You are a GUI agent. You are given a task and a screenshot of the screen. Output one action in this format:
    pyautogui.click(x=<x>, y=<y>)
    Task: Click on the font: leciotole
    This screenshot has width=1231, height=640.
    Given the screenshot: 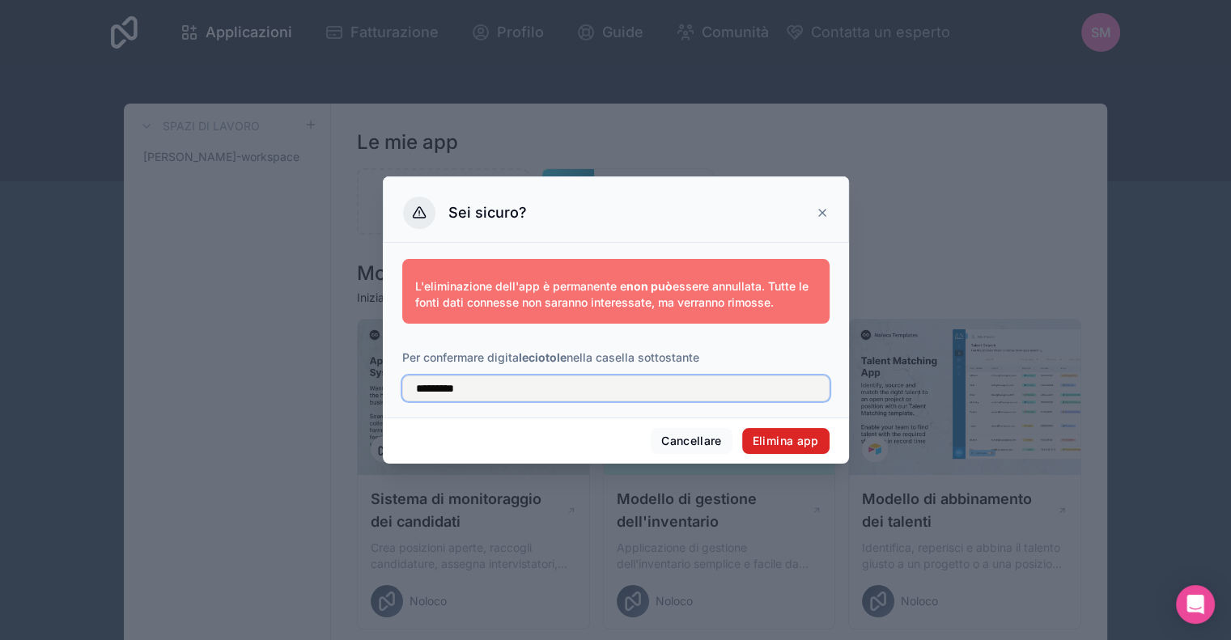 What is the action you would take?
    pyautogui.click(x=542, y=357)
    